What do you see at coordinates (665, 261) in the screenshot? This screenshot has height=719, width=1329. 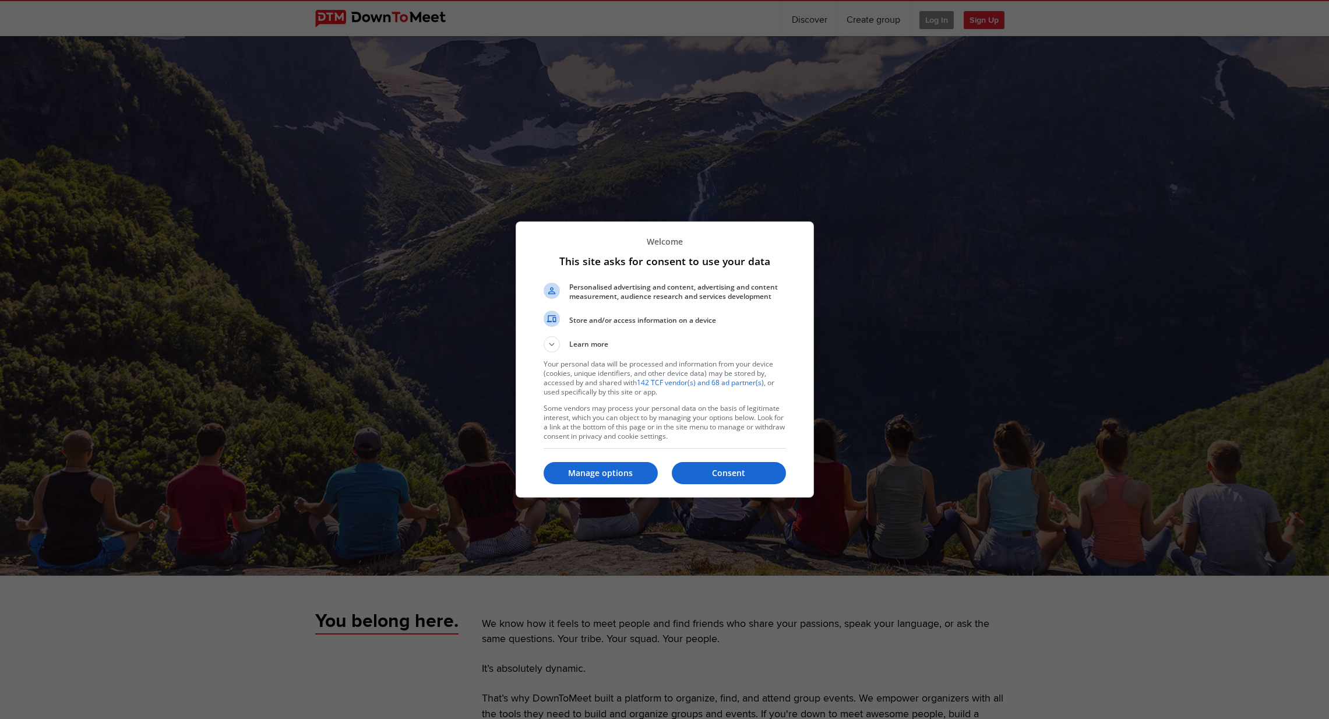 I see `h1: This site asks for consent to use your data` at bounding box center [665, 261].